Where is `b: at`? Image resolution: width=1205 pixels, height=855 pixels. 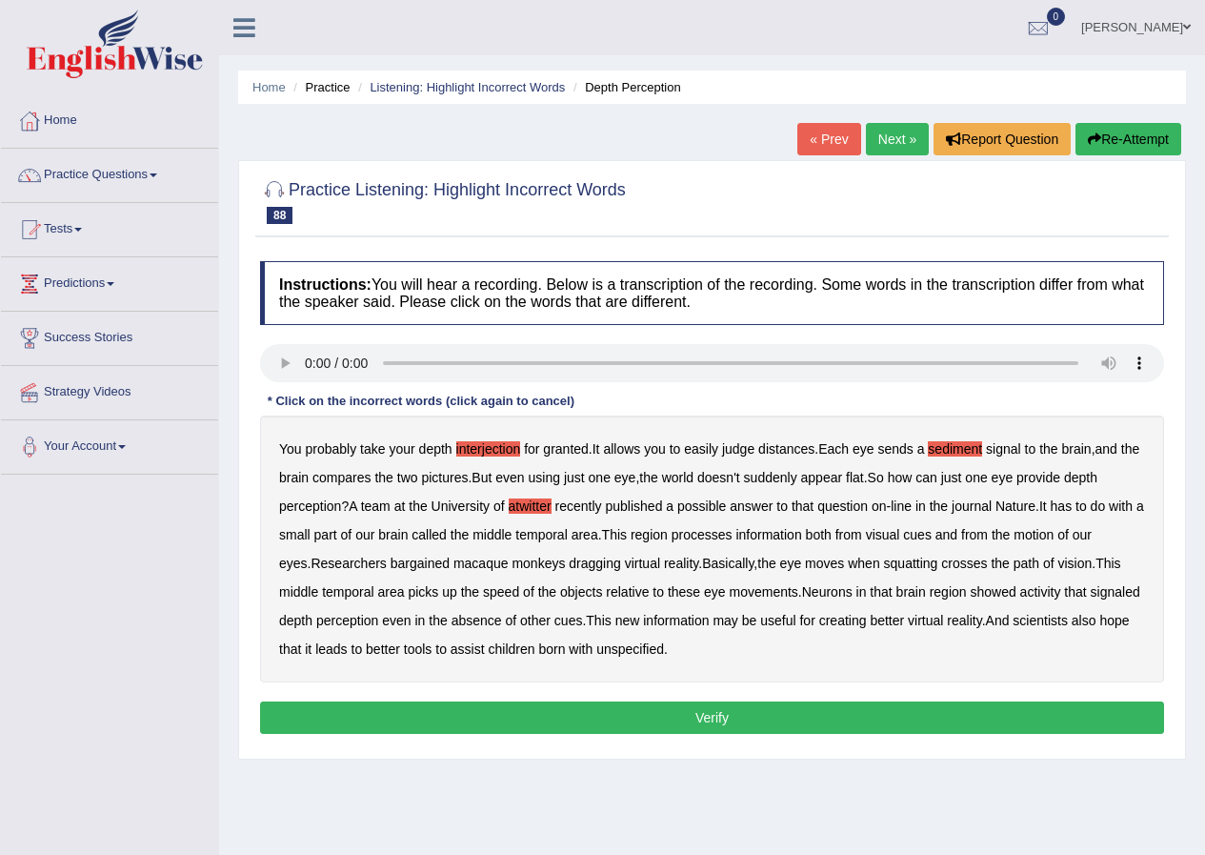
b: at is located at coordinates (400, 506).